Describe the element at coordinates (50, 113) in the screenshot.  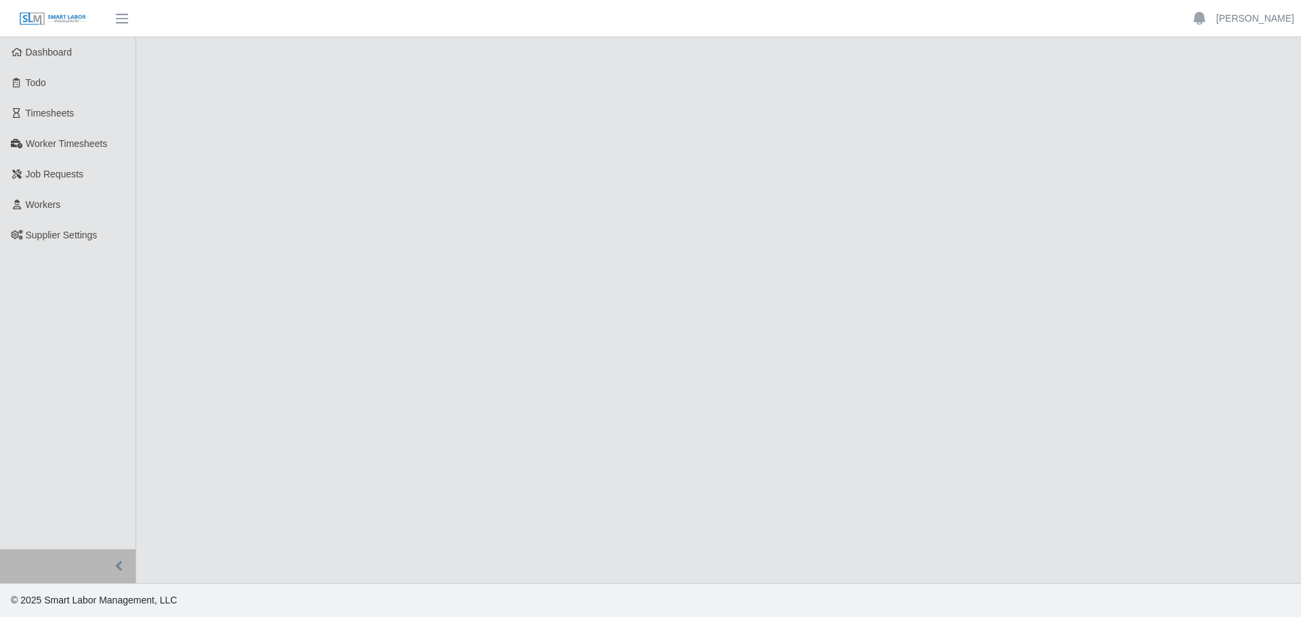
I see `span: Timesheets` at that location.